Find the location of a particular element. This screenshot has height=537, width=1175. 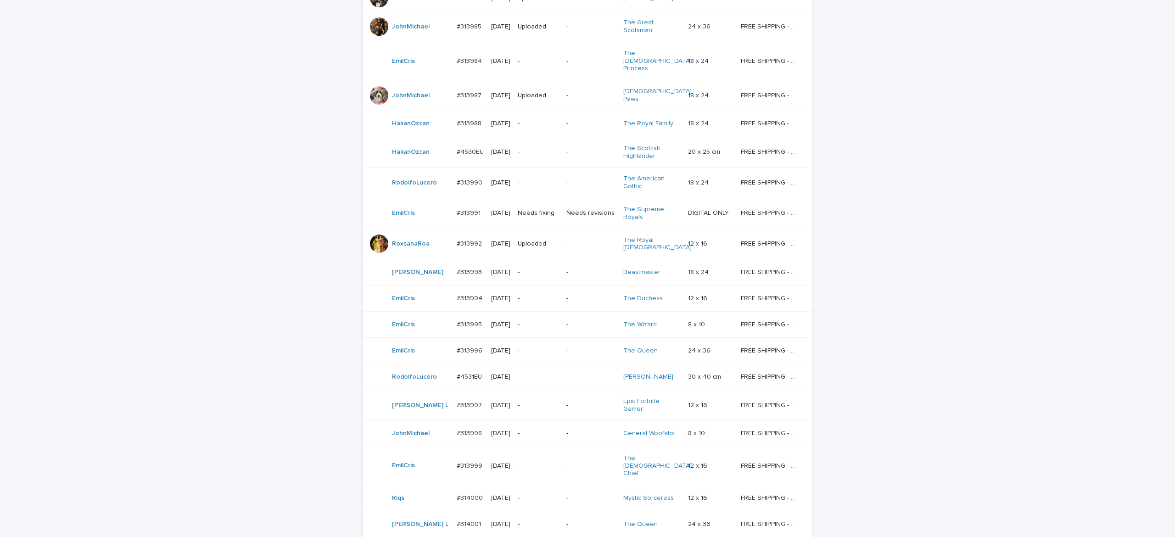

a: The Royal Family is located at coordinates (648, 123).